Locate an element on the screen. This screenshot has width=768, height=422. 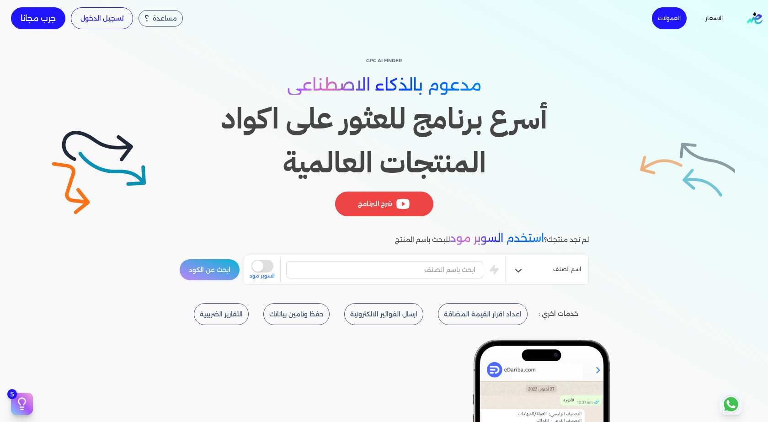
a: جرب مجانا is located at coordinates (38, 18).